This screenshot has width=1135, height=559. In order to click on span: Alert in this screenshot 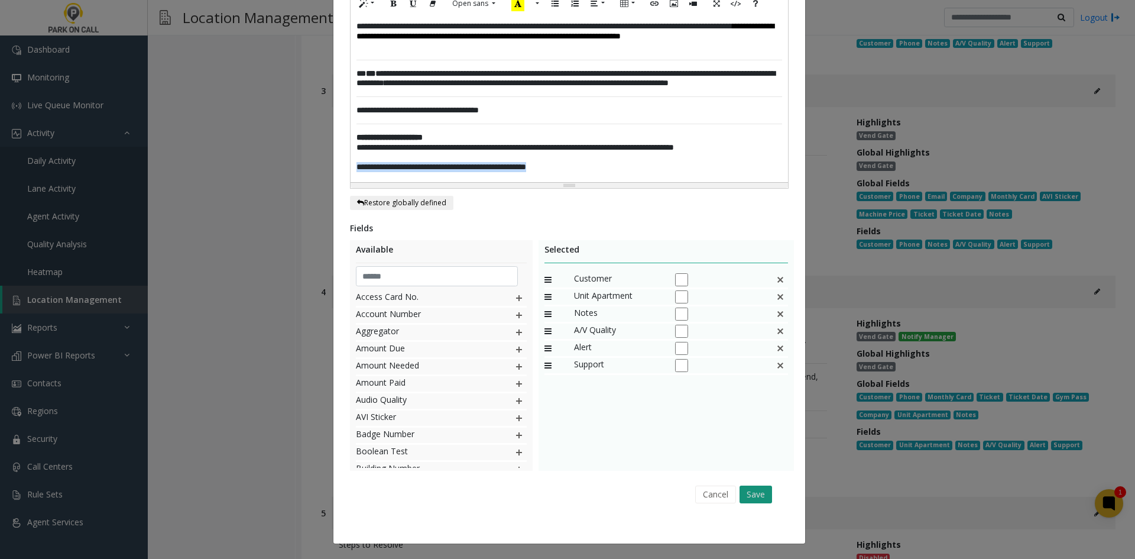, I will do `click(618, 348)`.